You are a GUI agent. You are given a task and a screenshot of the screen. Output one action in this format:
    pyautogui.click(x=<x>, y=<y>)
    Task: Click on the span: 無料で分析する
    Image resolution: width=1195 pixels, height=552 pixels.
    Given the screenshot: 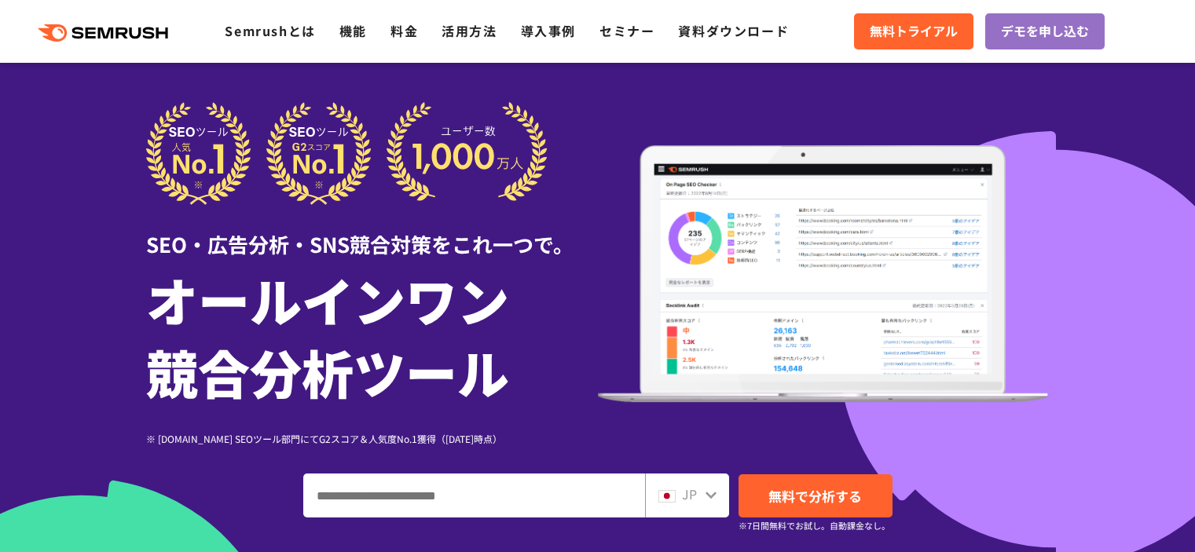 What is the action you would take?
    pyautogui.click(x=815, y=496)
    